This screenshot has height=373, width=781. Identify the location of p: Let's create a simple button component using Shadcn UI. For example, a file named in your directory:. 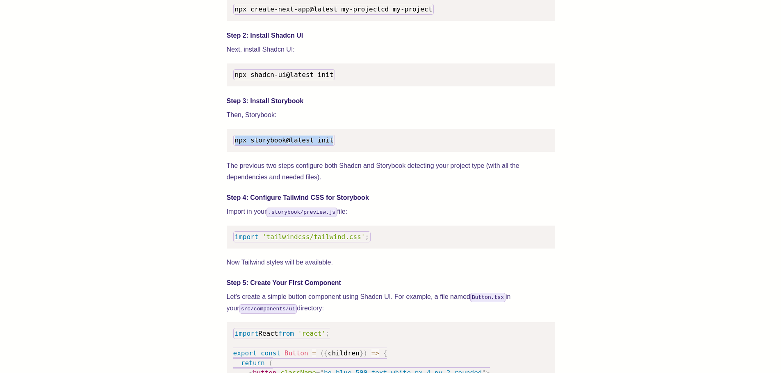
(390, 303).